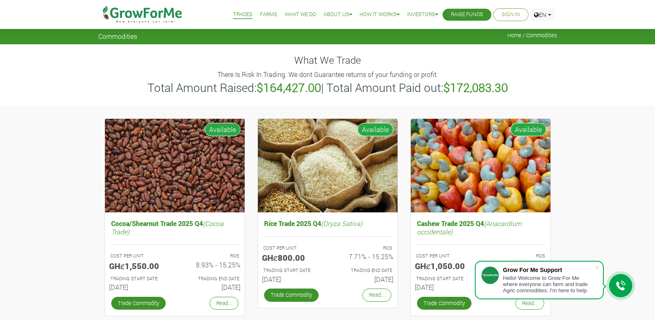  Describe the element at coordinates (292, 257) in the screenshot. I see `h5: GHȼ800.00` at that location.